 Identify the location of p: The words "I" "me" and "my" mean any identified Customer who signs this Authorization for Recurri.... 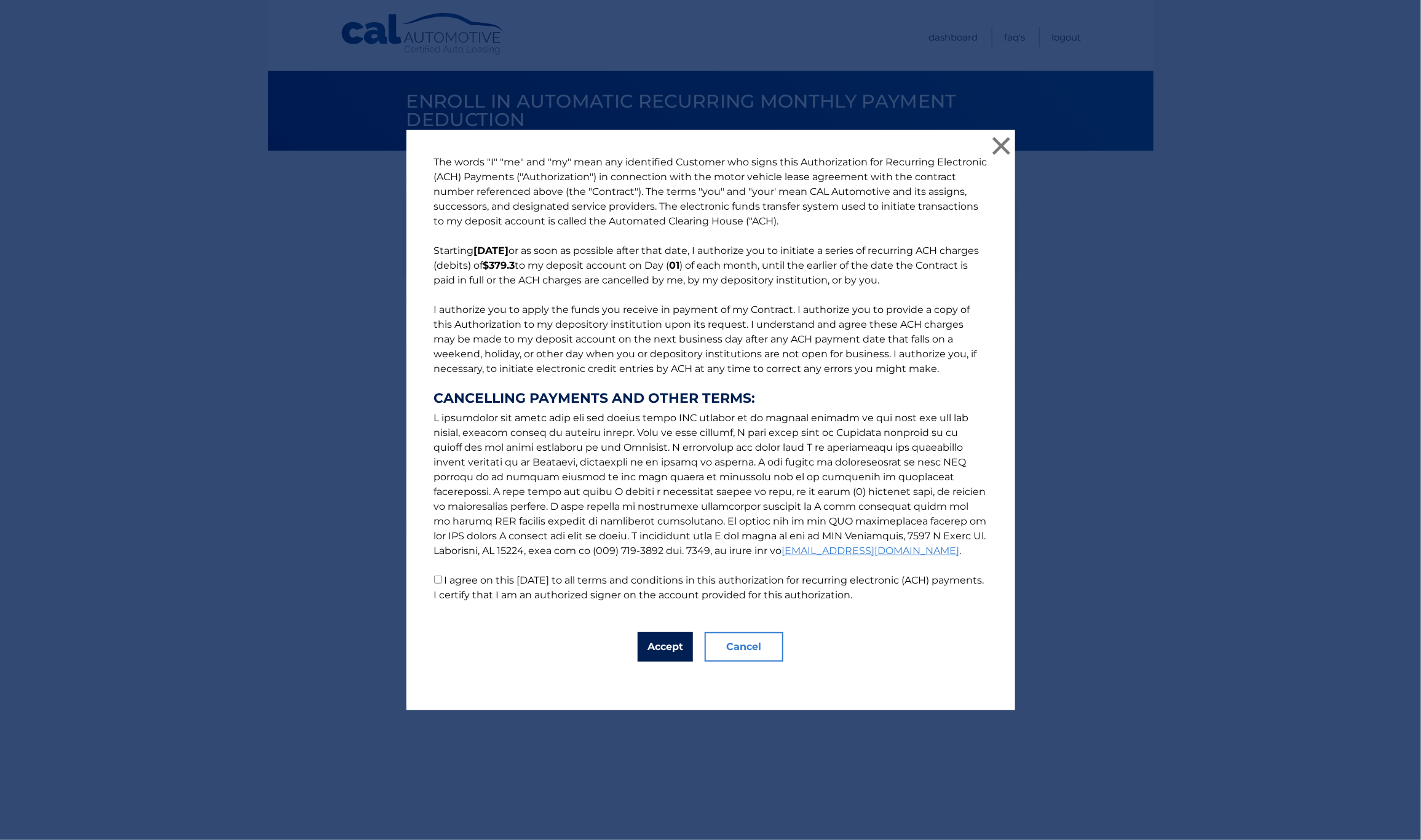
(711, 379).